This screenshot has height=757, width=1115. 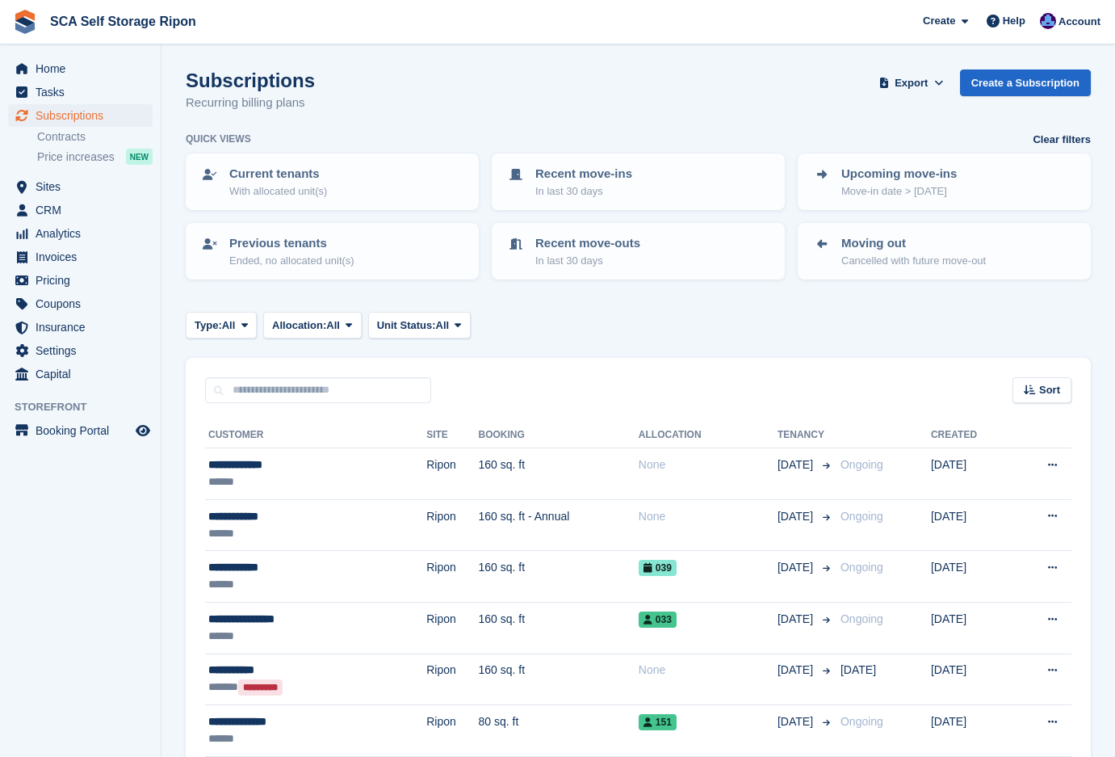 I want to click on a: Recent move-ins In last 30 days, so click(x=638, y=182).